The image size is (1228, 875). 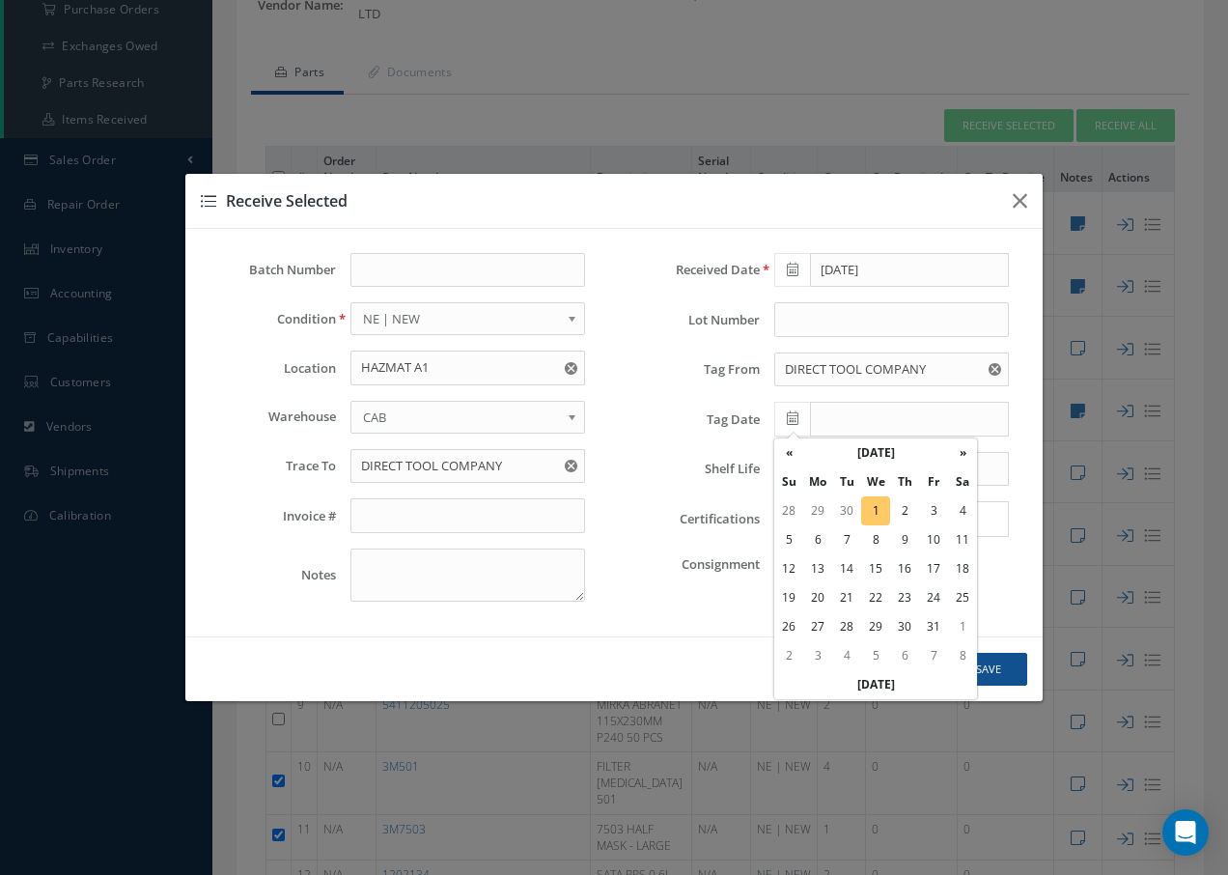 What do you see at coordinates (934, 482) in the screenshot?
I see `th: Fr` at bounding box center [934, 482].